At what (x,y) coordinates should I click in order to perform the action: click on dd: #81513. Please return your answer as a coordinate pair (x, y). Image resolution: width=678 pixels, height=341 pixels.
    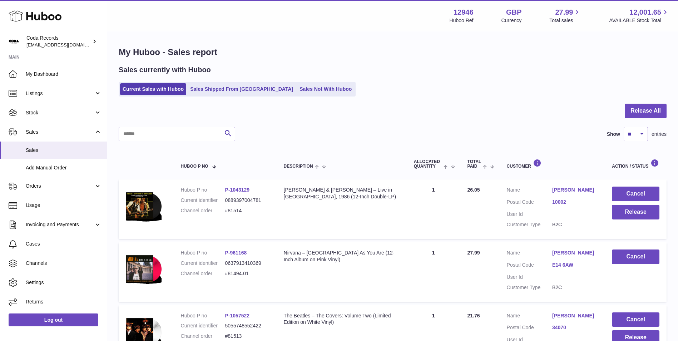
    Looking at the image, I should click on (247, 336).